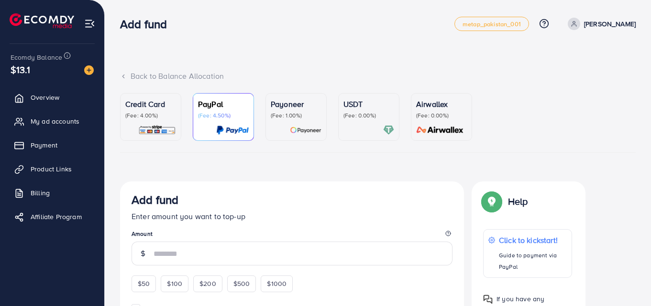  What do you see at coordinates (296, 116) in the screenshot?
I see `p: (Fee: 1.00%)` at bounding box center [296, 116].